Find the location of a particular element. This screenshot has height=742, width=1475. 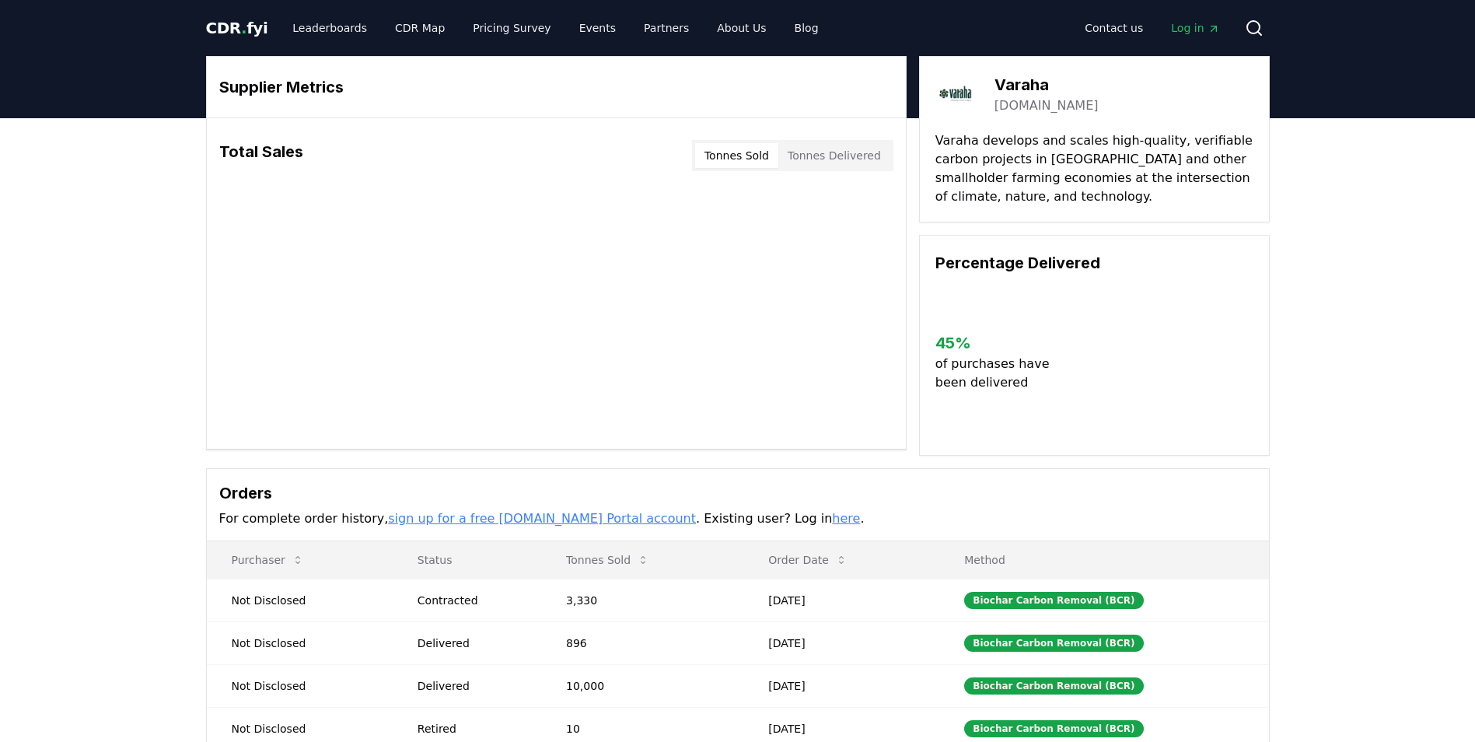

p: of purchases have been delivered is located at coordinates (998, 373).